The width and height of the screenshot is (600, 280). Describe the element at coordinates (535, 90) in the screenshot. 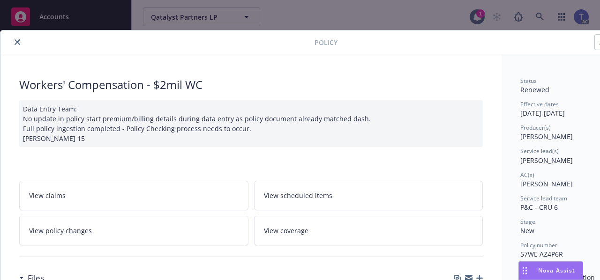

I see `span: Renewed` at that location.